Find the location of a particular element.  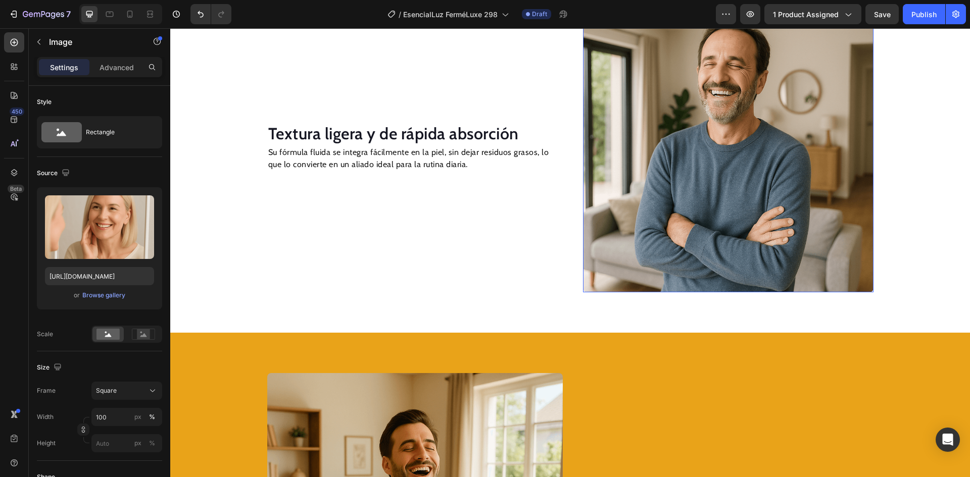

span: or is located at coordinates (77, 295).